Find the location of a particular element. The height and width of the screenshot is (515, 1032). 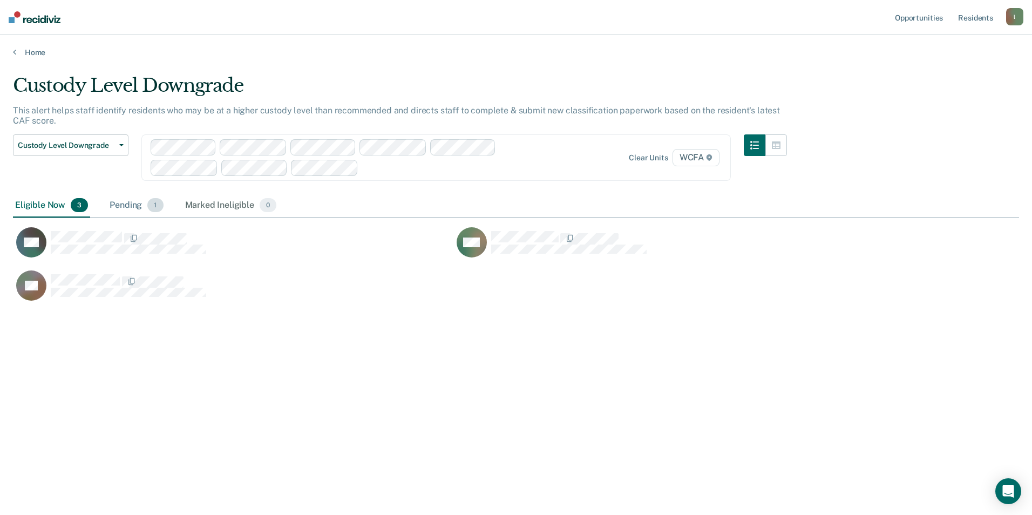

button: Custody Level Downgrade is located at coordinates (71, 145).